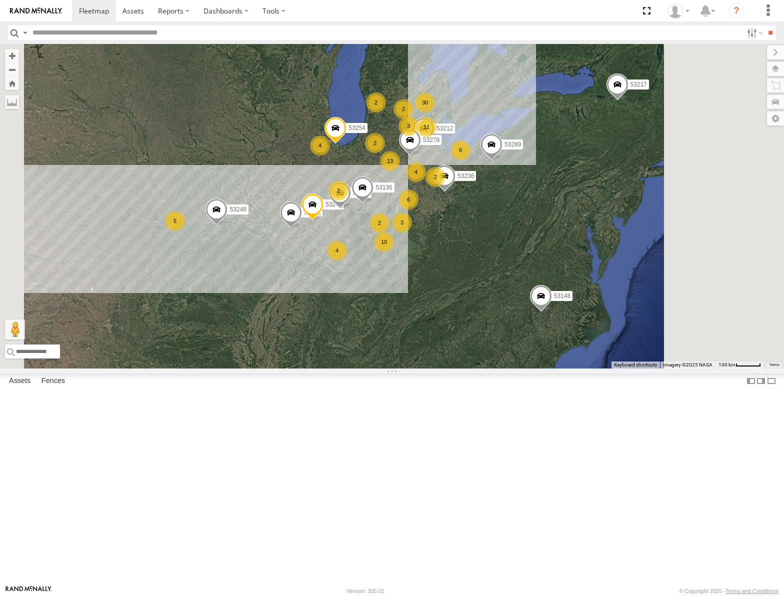  What do you see at coordinates (12, 70) in the screenshot?
I see `button: Zoom out` at bounding box center [12, 70].